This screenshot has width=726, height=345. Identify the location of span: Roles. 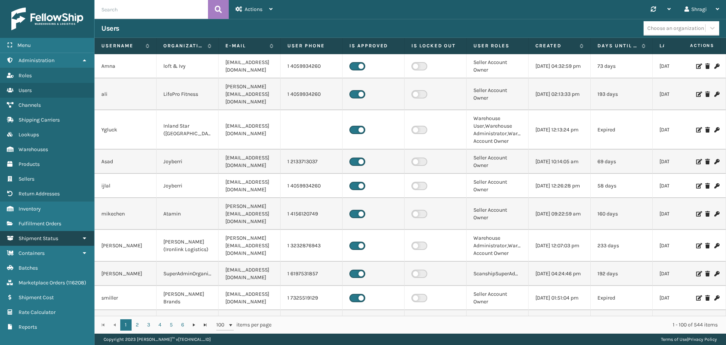
(25, 75).